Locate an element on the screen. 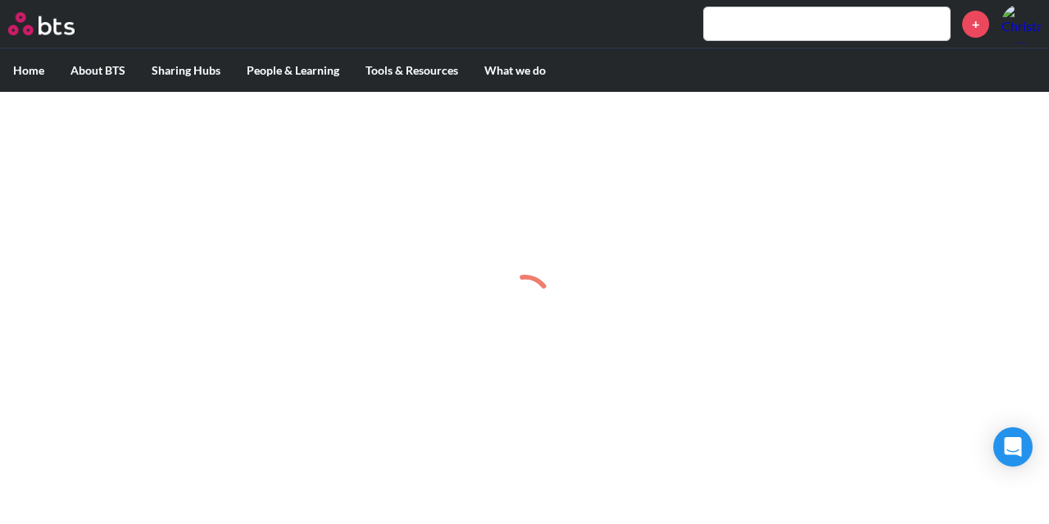 This screenshot has width=1049, height=524. label: About BTS is located at coordinates (98, 71).